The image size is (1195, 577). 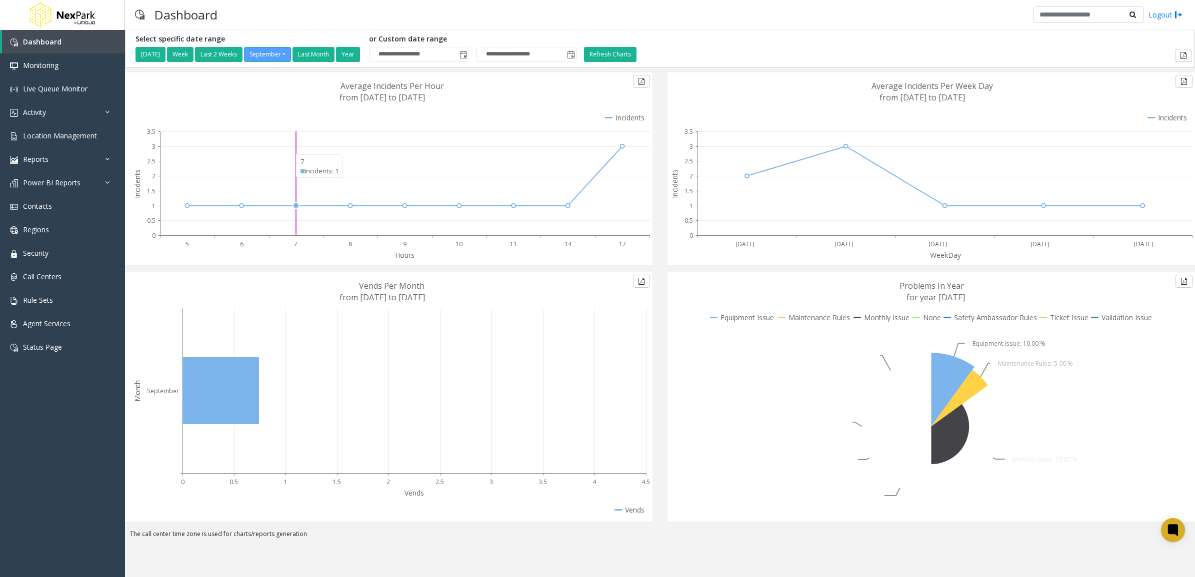 What do you see at coordinates (414, 493) in the screenshot?
I see `text: Vends` at bounding box center [414, 493].